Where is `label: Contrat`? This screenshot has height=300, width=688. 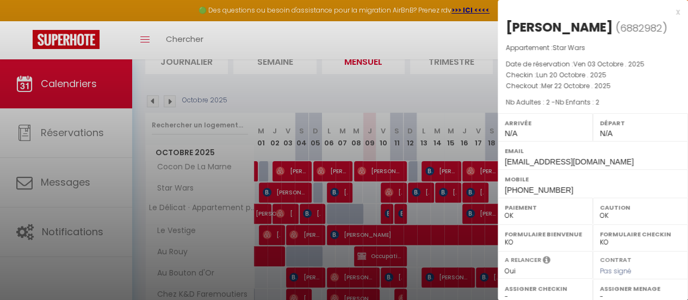 label: Contrat is located at coordinates (615, 258).